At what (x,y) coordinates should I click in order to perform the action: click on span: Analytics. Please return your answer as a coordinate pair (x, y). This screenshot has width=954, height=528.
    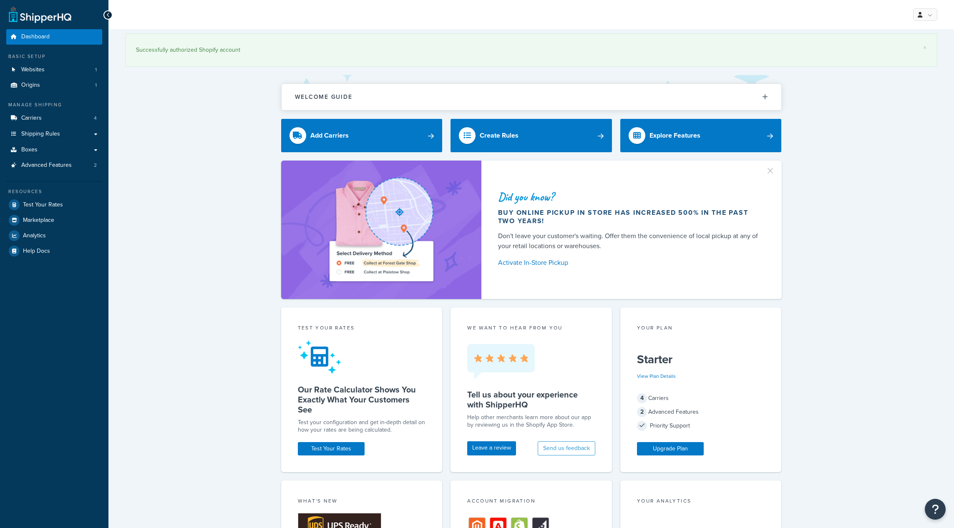
    Looking at the image, I should click on (34, 236).